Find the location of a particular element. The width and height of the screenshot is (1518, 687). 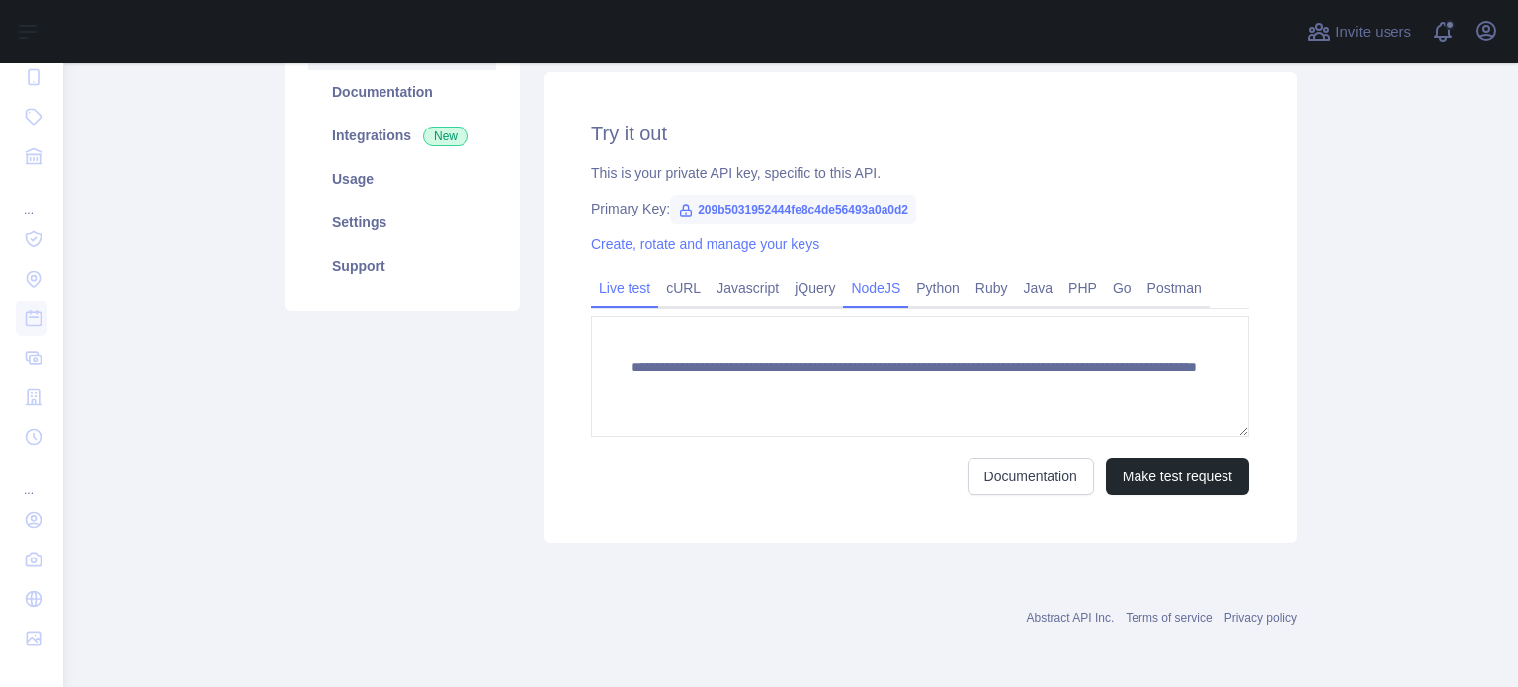

div: Primary Key: is located at coordinates (920, 209).